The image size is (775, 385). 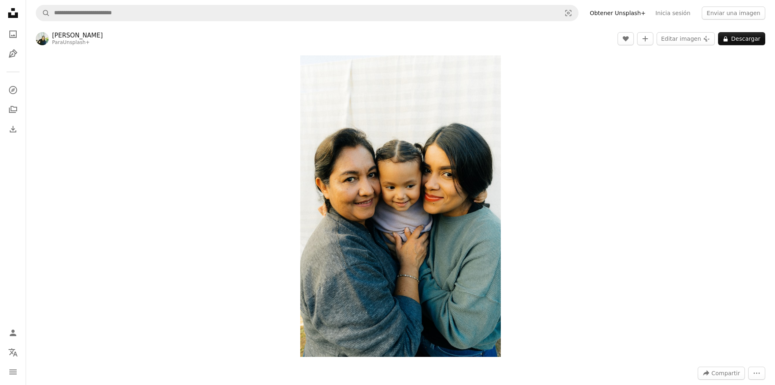 I want to click on img: Una mujer sosteniendo a un niño y sonriendo a la cámara, so click(x=400, y=206).